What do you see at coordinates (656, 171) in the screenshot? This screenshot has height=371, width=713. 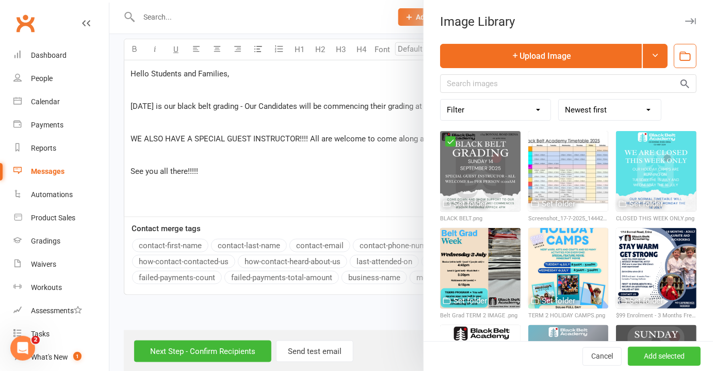 I see `img: CLOSED THIS WEEK ONLY.png` at bounding box center [656, 171].